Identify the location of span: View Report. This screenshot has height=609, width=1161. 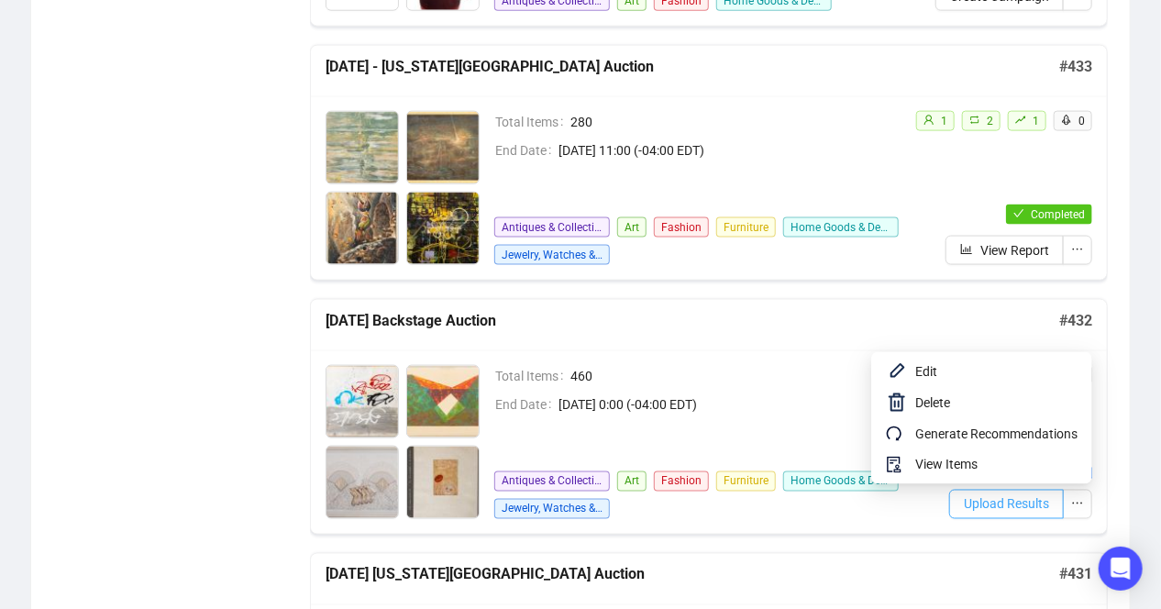
(1014, 250).